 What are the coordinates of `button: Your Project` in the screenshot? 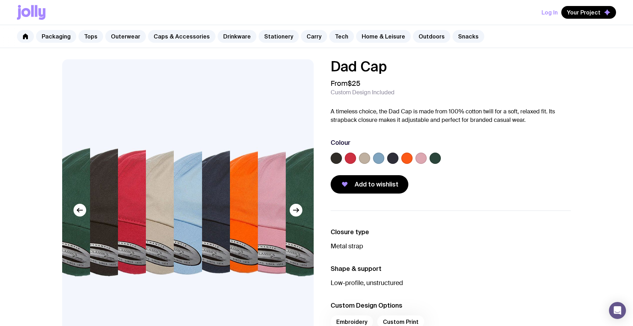 It's located at (588, 12).